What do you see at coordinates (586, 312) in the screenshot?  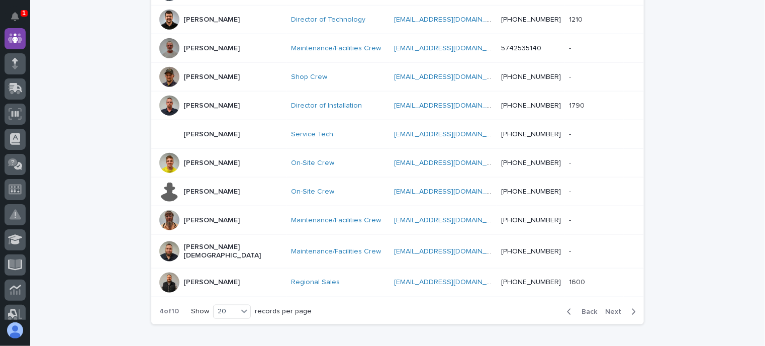 I see `span: Back` at bounding box center [586, 312].